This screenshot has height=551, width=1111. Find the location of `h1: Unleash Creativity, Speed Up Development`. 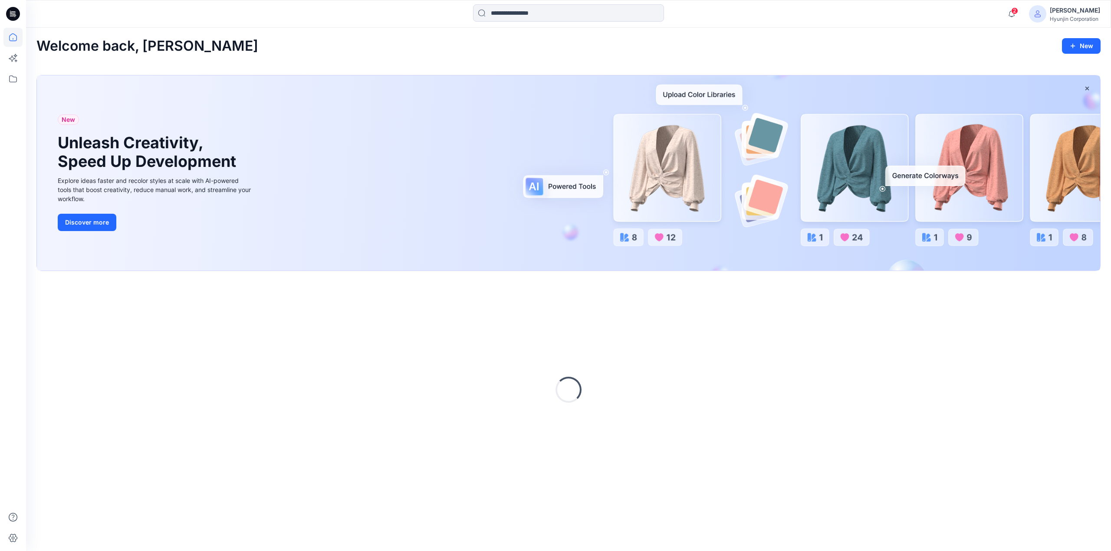

h1: Unleash Creativity, Speed Up Development is located at coordinates (149, 152).